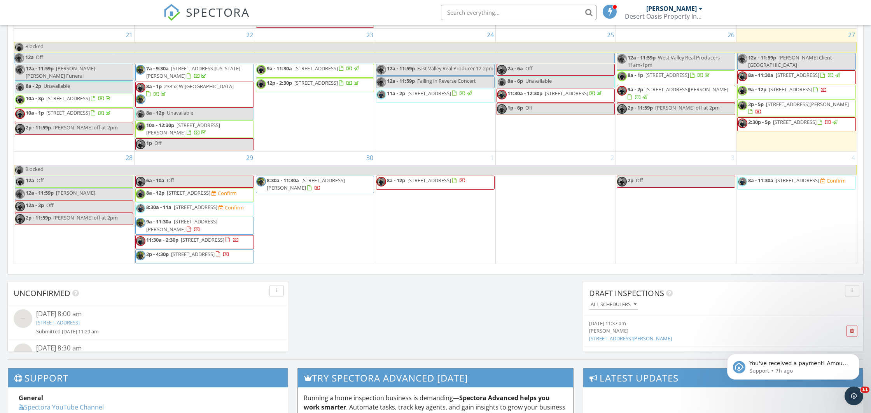 This screenshot has height=413, width=871. Describe the element at coordinates (676, 208) in the screenshot. I see `td: Go to October 3, 2025` at that location.